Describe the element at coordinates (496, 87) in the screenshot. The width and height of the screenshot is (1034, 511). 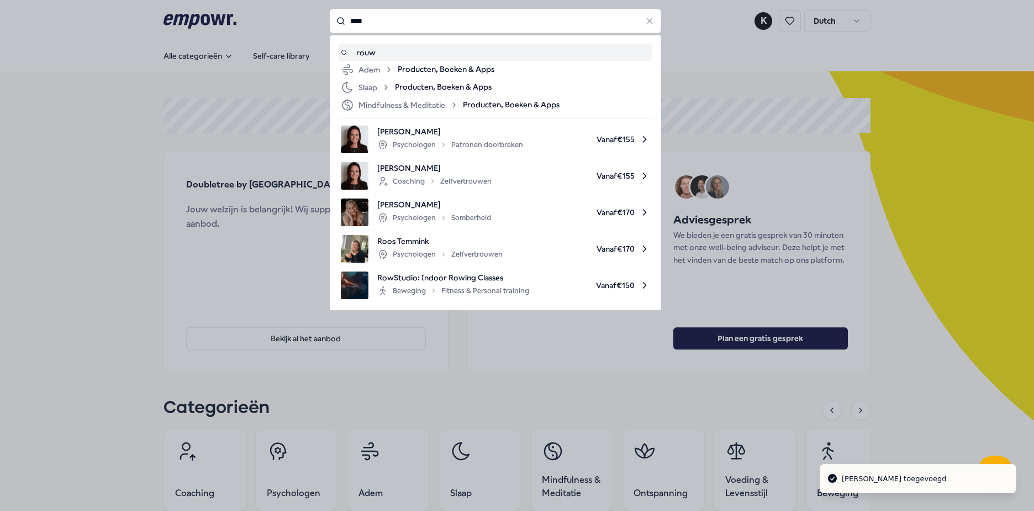
I see `a: SlaapProducten, Boeken & Apps` at that location.